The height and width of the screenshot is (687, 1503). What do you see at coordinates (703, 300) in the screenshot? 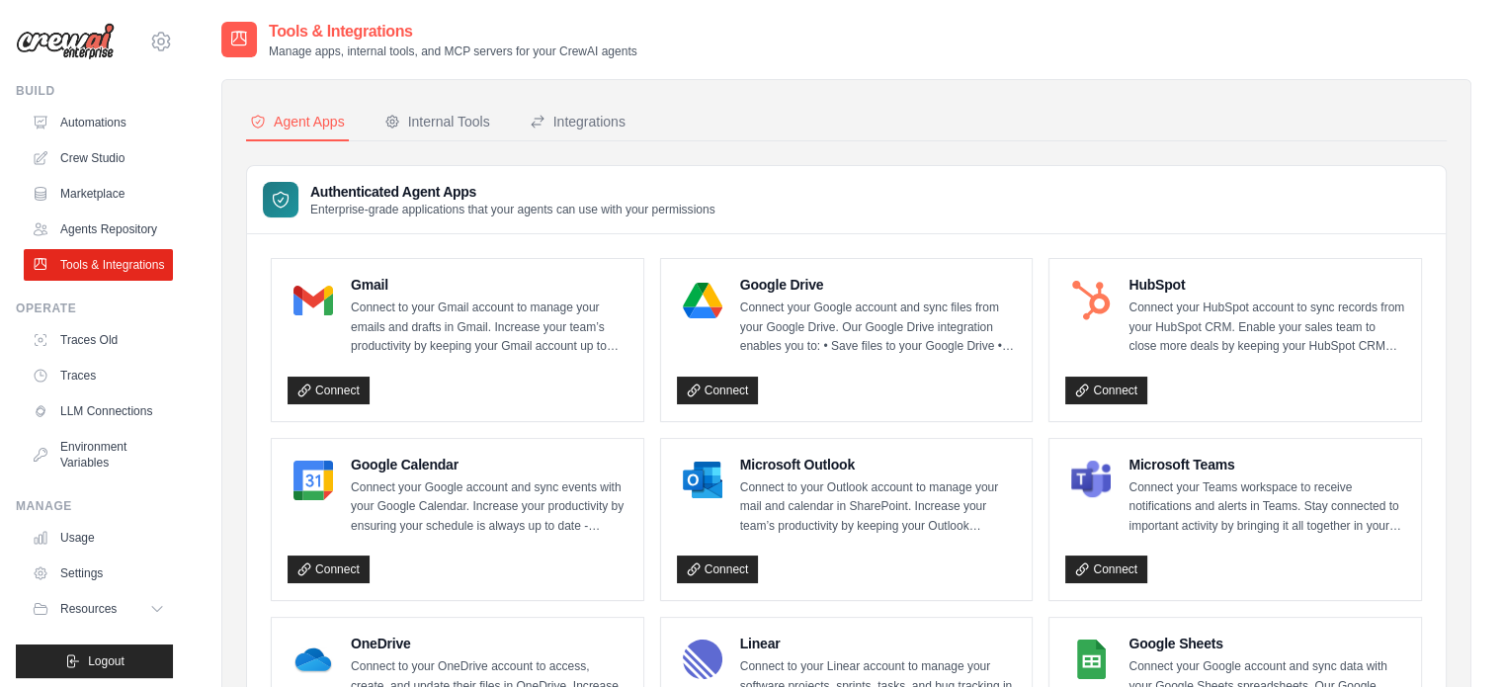
I see `img: Google Drive Logo` at bounding box center [703, 300].